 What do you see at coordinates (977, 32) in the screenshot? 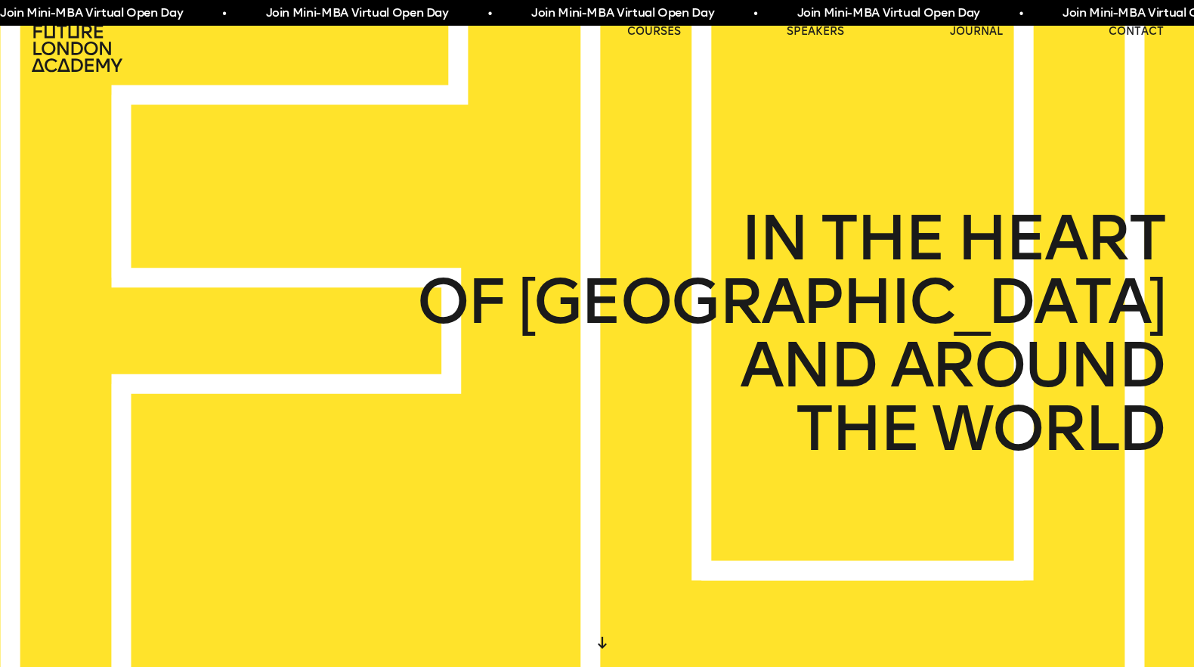
I see `a: journal` at bounding box center [977, 32].